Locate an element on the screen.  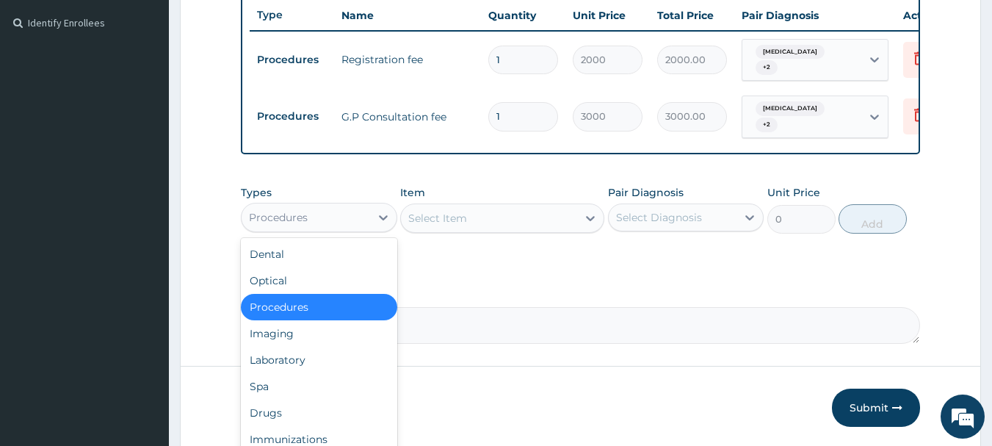
th: Total Price is located at coordinates (692, 15).